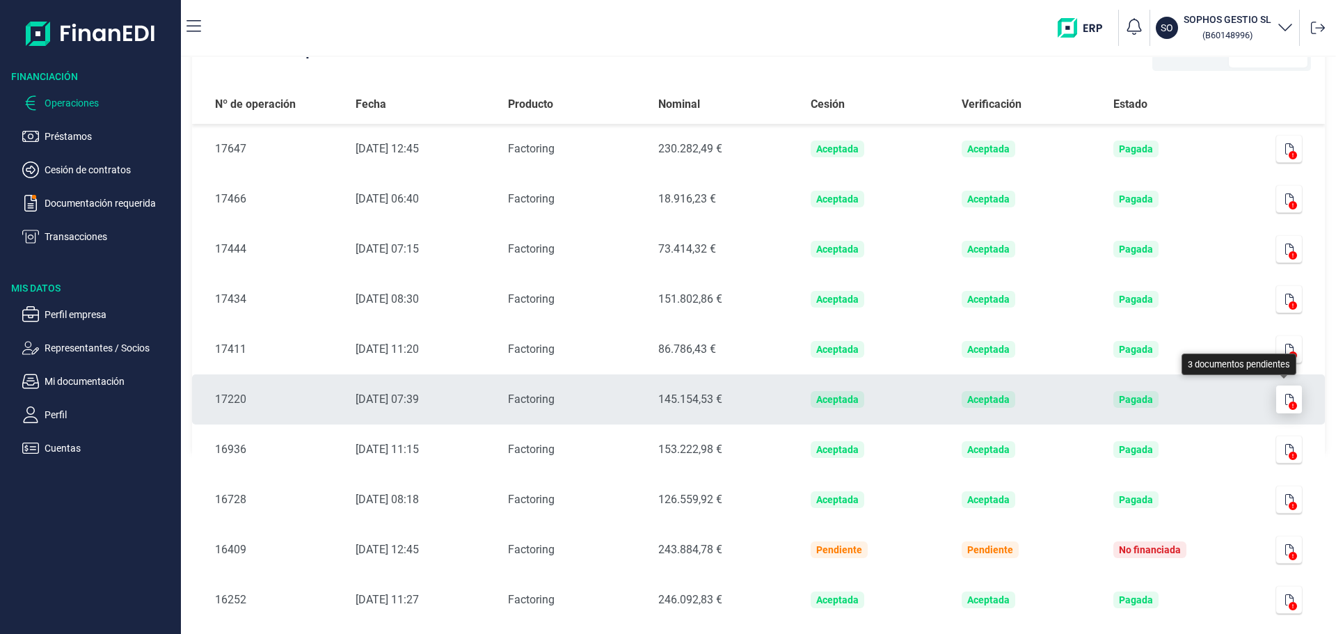  What do you see at coordinates (99, 170) in the screenshot?
I see `button: Cesión de contratos` at bounding box center [99, 170].